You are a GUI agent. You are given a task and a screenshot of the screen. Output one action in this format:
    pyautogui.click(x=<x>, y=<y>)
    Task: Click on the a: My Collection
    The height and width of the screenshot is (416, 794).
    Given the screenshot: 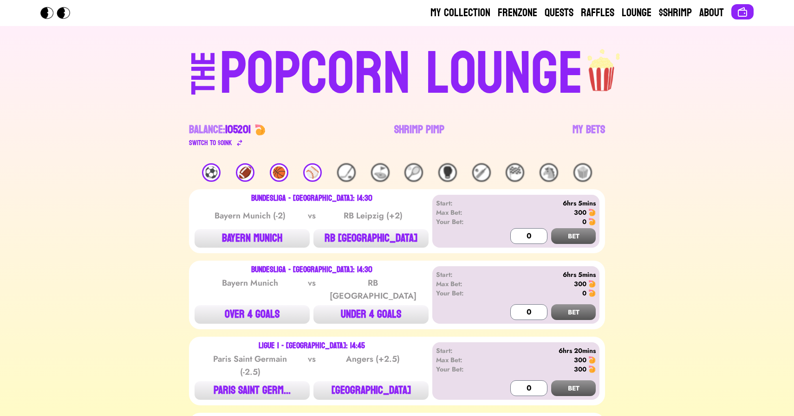 What is the action you would take?
    pyautogui.click(x=460, y=13)
    